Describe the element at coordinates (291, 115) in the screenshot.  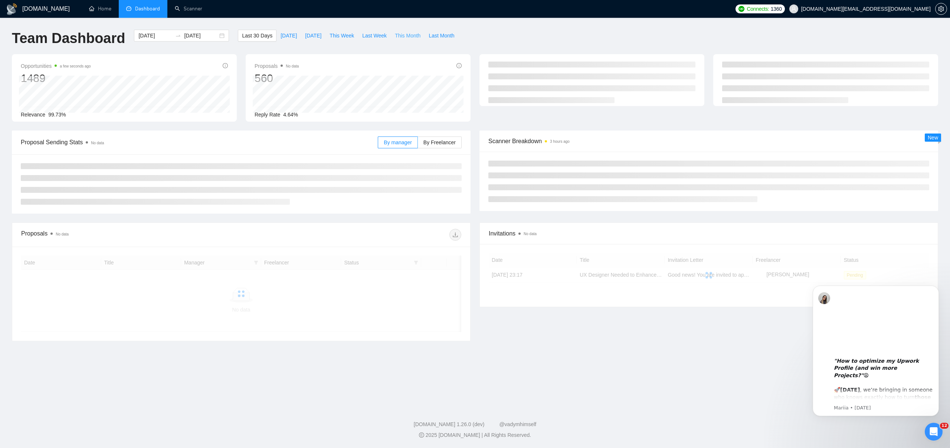
I see `span: 4.64%` at that location.